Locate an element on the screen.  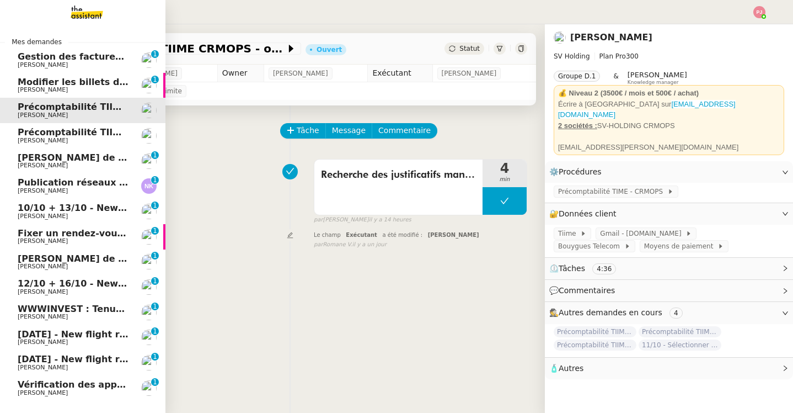
div: 🕵️Autres demandes en cours 4 is located at coordinates (669, 312).